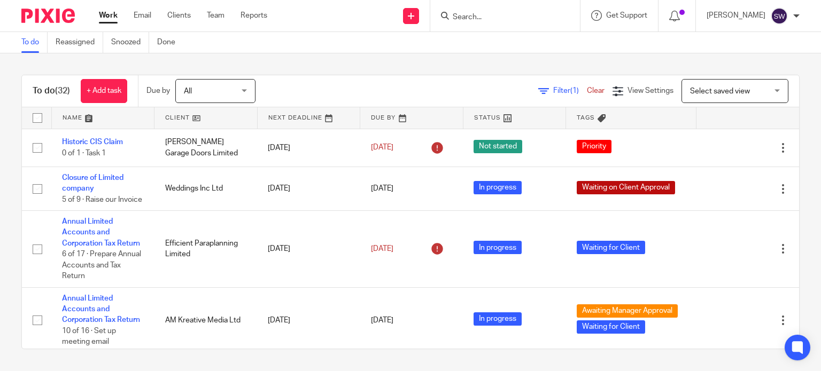 This screenshot has height=371, width=821. What do you see at coordinates (130, 42) in the screenshot?
I see `a: Snoozed` at bounding box center [130, 42].